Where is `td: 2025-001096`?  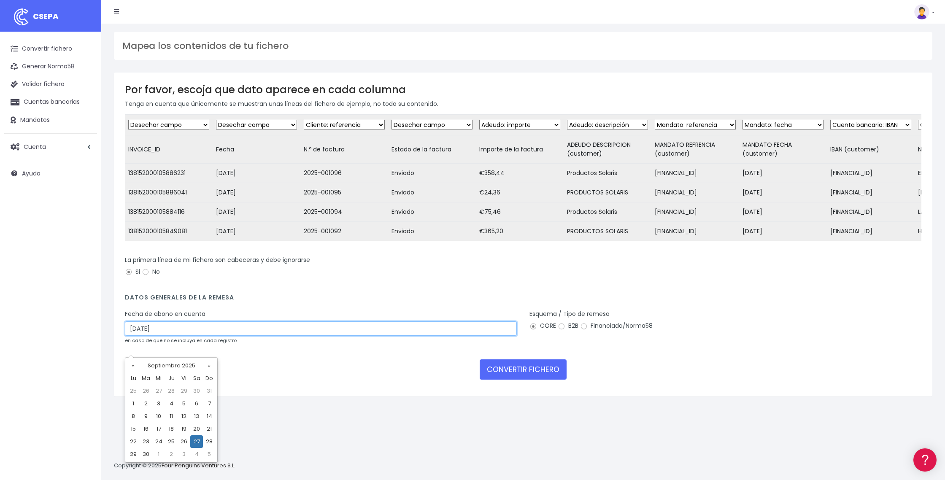 td: 2025-001096 is located at coordinates (344, 173).